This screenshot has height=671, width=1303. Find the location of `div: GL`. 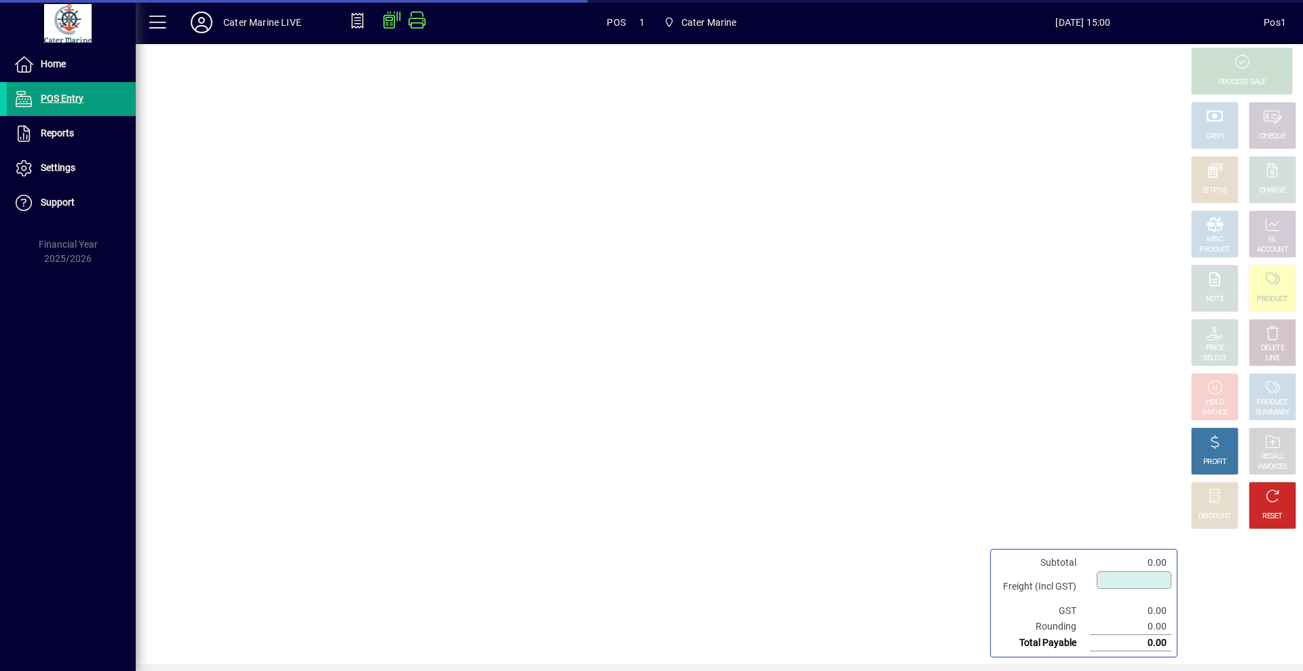

div: GL is located at coordinates (1273, 240).